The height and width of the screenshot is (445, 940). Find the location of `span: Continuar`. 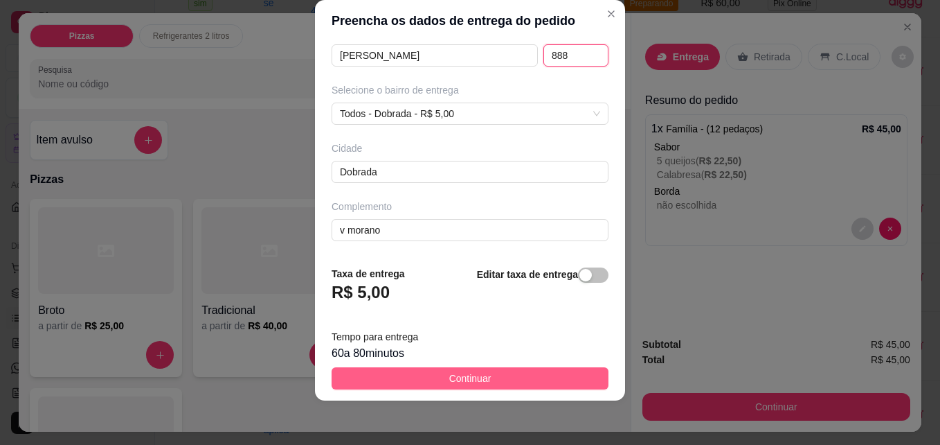

span: Continuar is located at coordinates (470, 378).